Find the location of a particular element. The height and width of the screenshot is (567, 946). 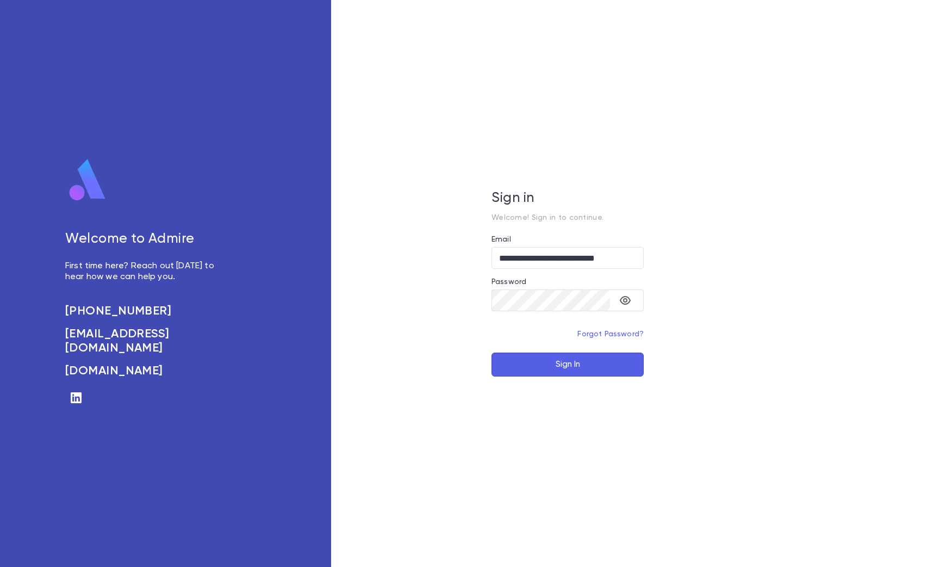

label: Password is located at coordinates (509, 282).